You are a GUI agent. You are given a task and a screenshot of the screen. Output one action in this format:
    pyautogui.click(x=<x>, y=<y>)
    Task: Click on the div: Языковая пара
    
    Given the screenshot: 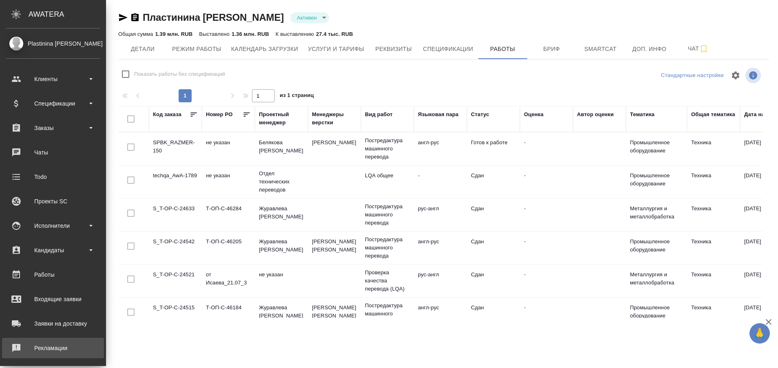 What is the action you would take?
    pyautogui.click(x=438, y=115)
    